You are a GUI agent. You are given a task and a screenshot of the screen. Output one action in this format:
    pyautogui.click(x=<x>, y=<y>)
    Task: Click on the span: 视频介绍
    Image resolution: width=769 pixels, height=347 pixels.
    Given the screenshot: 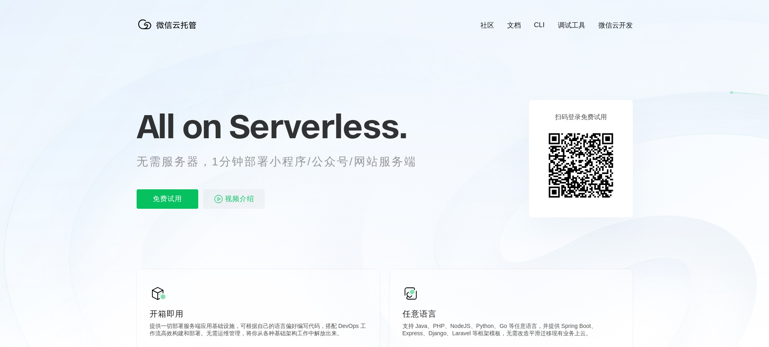 What is the action you would take?
    pyautogui.click(x=239, y=199)
    